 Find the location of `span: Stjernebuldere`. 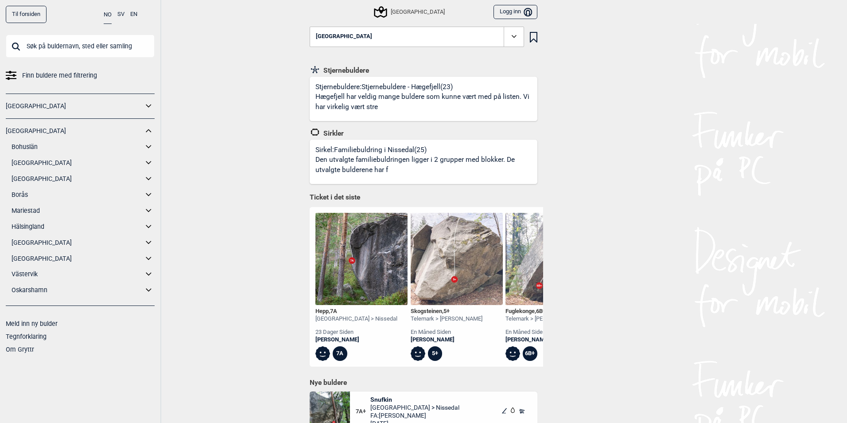

span: Stjernebuldere is located at coordinates (345, 70).